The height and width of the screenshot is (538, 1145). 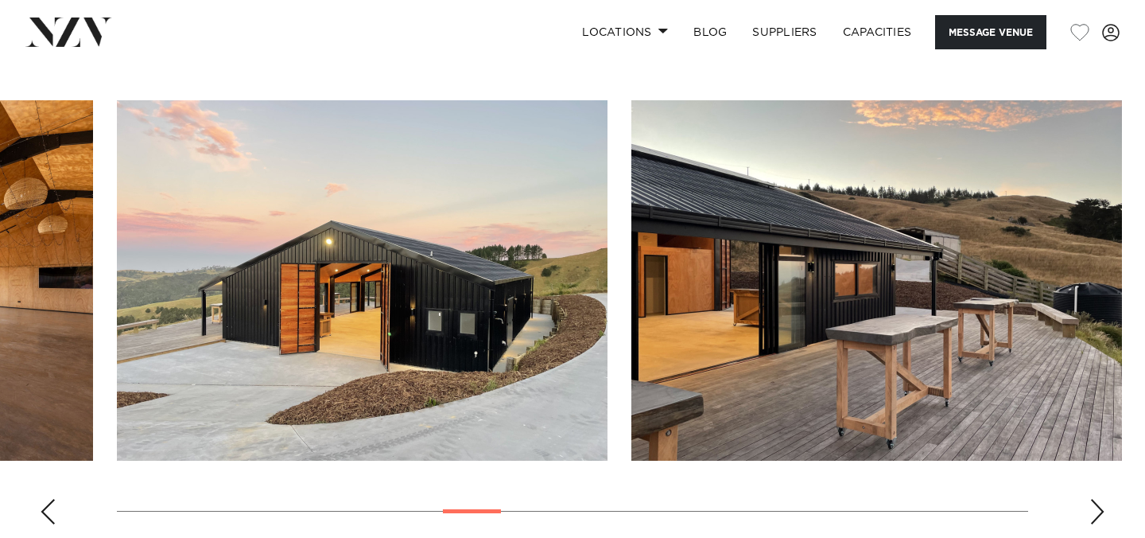 I want to click on a: Locations, so click(x=625, y=32).